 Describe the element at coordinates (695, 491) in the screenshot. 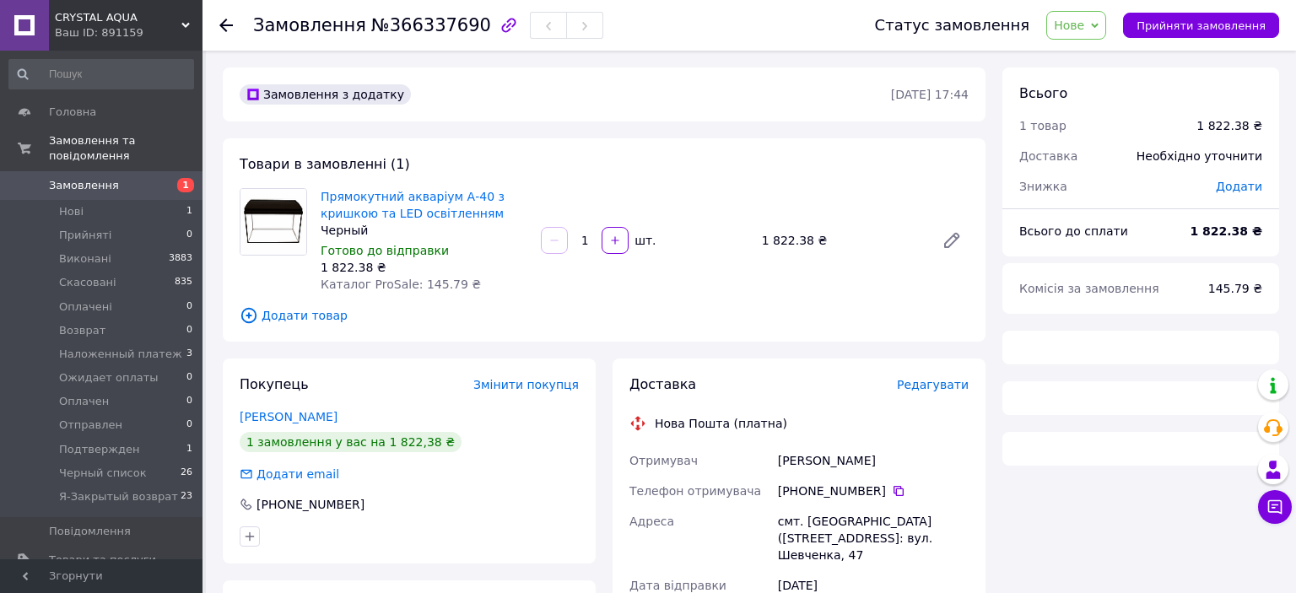

I see `span: Телефон отримувача` at that location.